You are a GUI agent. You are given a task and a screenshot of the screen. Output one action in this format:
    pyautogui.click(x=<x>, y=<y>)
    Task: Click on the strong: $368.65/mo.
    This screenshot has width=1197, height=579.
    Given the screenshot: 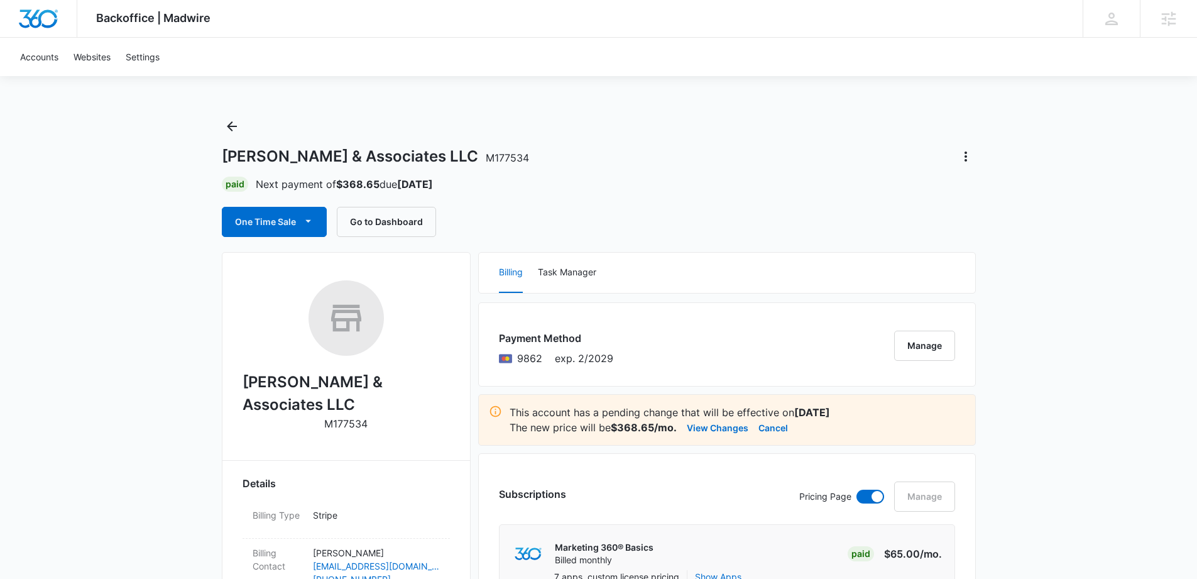 What is the action you would take?
    pyautogui.click(x=643, y=427)
    